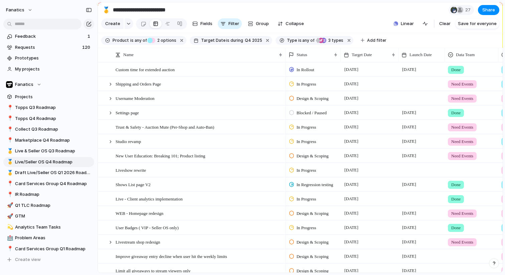  Describe the element at coordinates (121, 40) in the screenshot. I see `span: Product` at that location.